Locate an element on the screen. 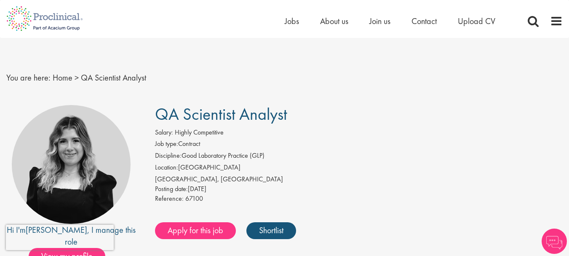 The height and width of the screenshot is (256, 569). span: 67100 is located at coordinates (194, 198).